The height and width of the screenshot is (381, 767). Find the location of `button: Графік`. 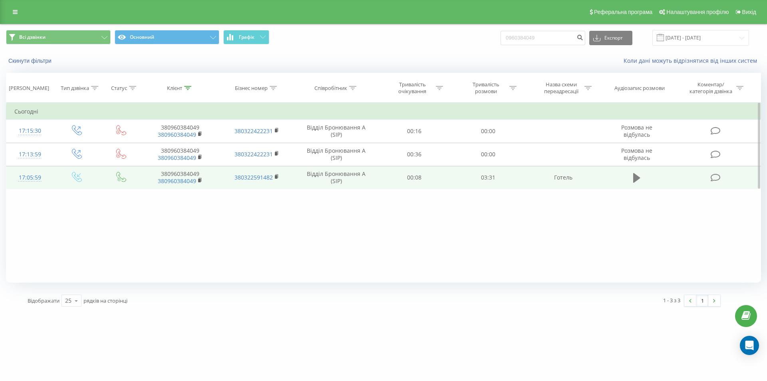

button: Графік is located at coordinates (246, 37).